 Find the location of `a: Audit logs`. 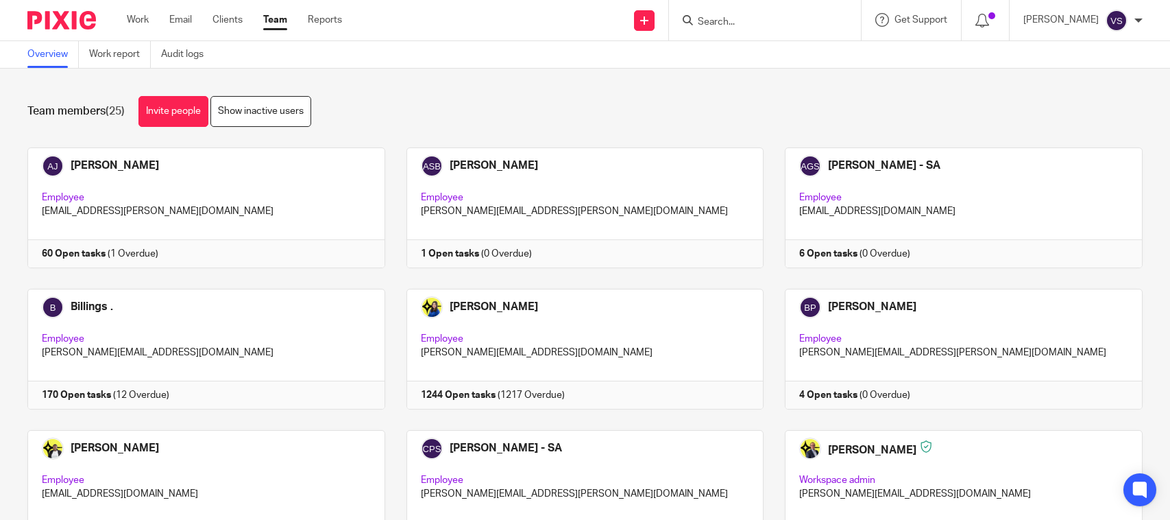

a: Audit logs is located at coordinates (187, 54).